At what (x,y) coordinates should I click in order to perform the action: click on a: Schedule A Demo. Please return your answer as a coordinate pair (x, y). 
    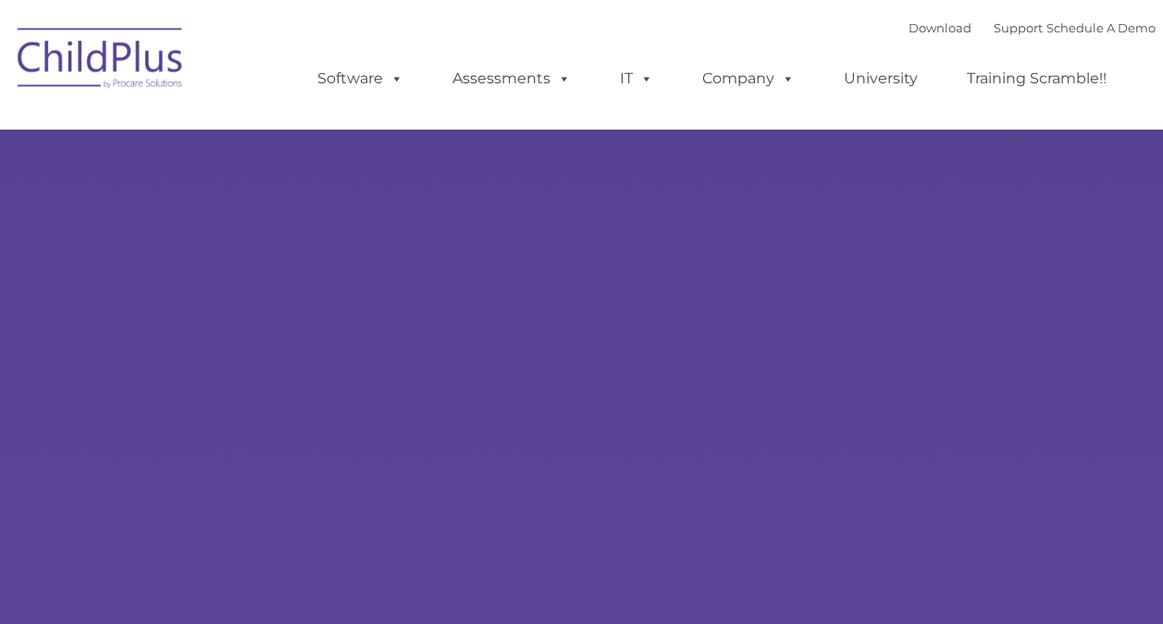
    Looking at the image, I should click on (1101, 28).